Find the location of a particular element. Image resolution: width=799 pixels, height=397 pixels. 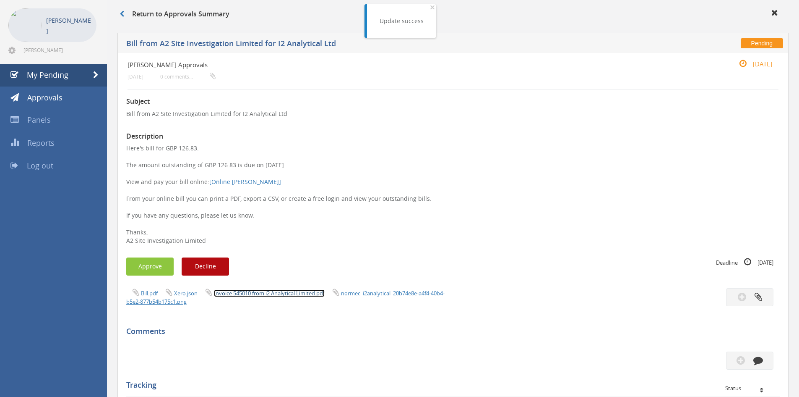

h5: Comments is located at coordinates (450, 331).